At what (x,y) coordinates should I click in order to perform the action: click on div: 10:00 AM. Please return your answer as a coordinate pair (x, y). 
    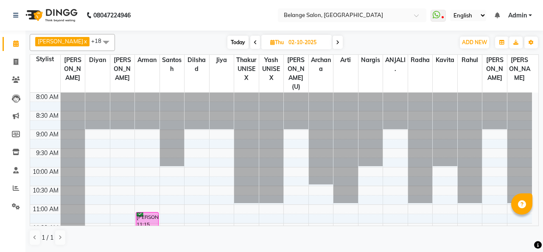
    Looking at the image, I should click on (45, 171).